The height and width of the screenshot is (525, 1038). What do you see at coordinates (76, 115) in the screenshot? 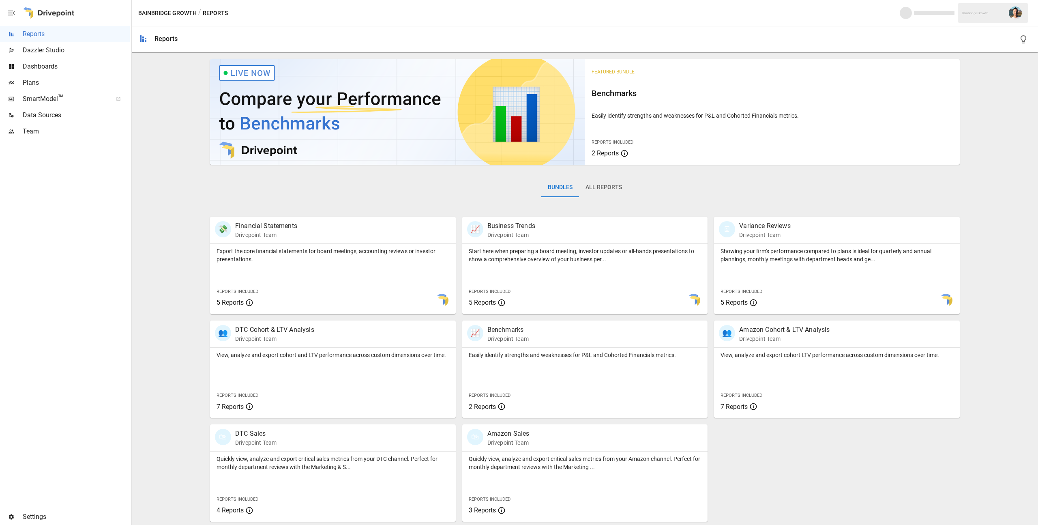
I see `span: Data Sources` at bounding box center [76, 115].